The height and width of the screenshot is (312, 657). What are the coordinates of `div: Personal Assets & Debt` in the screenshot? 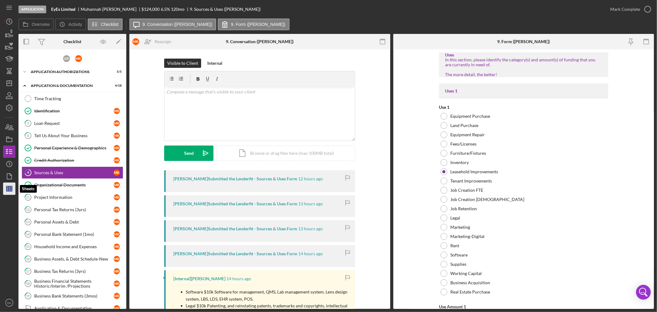 It's located at (74, 222).